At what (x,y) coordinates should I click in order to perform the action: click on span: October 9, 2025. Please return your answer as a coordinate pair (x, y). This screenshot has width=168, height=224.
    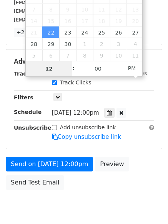
    Looking at the image, I should click on (101, 55).